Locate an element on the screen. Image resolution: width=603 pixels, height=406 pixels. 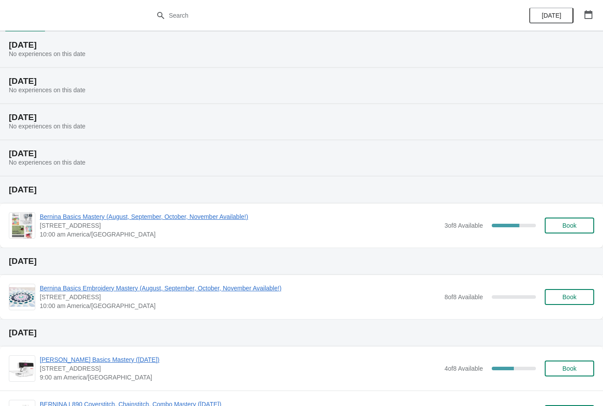
span: Bernina Basics Embroidery Mastery (August, September, October, November Available!) is located at coordinates (240, 288).